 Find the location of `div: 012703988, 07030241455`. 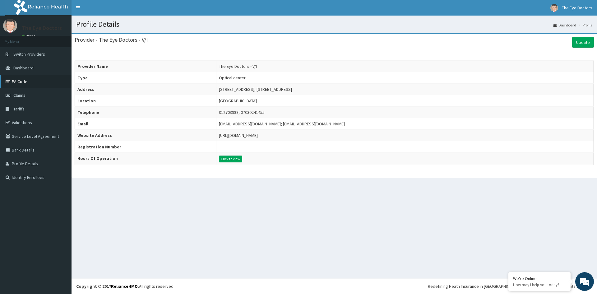

div: 012703988, 07030241455 is located at coordinates (241, 112).